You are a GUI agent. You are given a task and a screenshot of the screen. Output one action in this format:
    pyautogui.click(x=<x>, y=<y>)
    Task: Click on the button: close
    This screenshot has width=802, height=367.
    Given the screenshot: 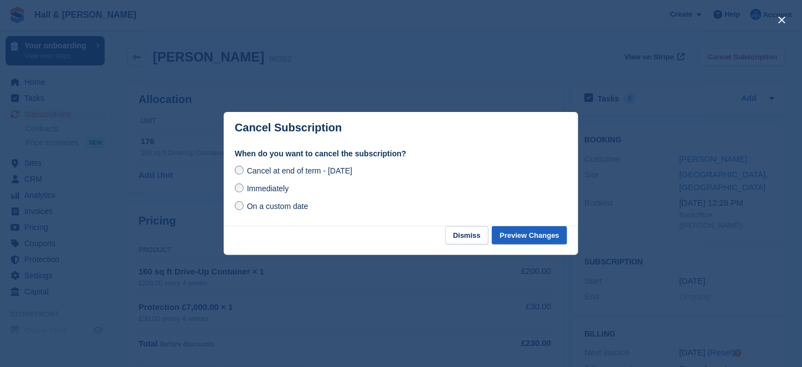 What is the action you would take?
    pyautogui.click(x=782, y=20)
    